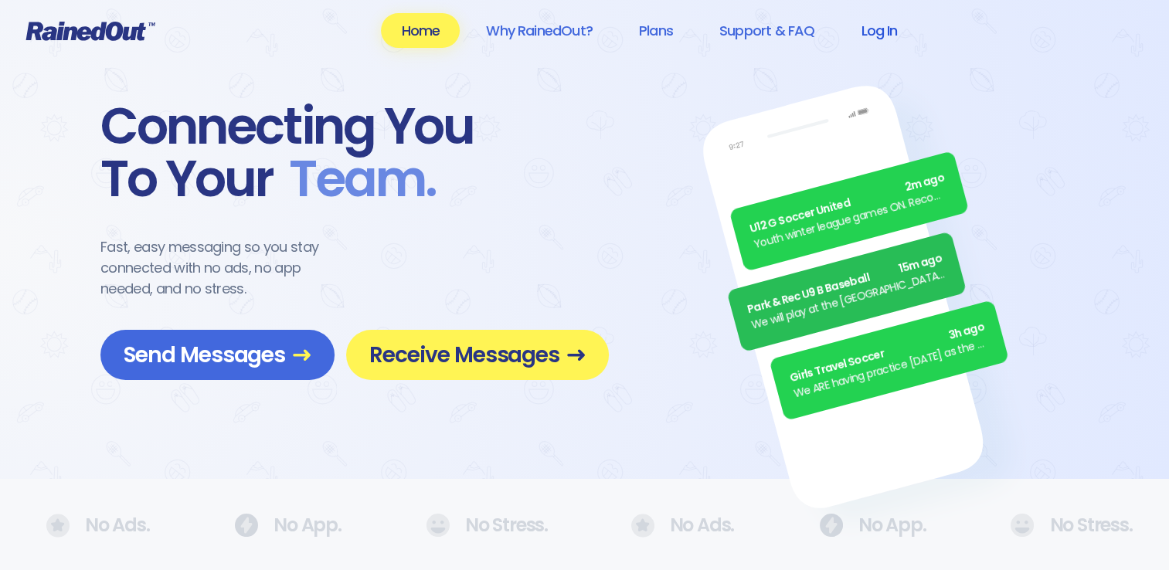 The width and height of the screenshot is (1169, 570). What do you see at coordinates (966, 331) in the screenshot?
I see `span: 3h ago` at bounding box center [966, 331].